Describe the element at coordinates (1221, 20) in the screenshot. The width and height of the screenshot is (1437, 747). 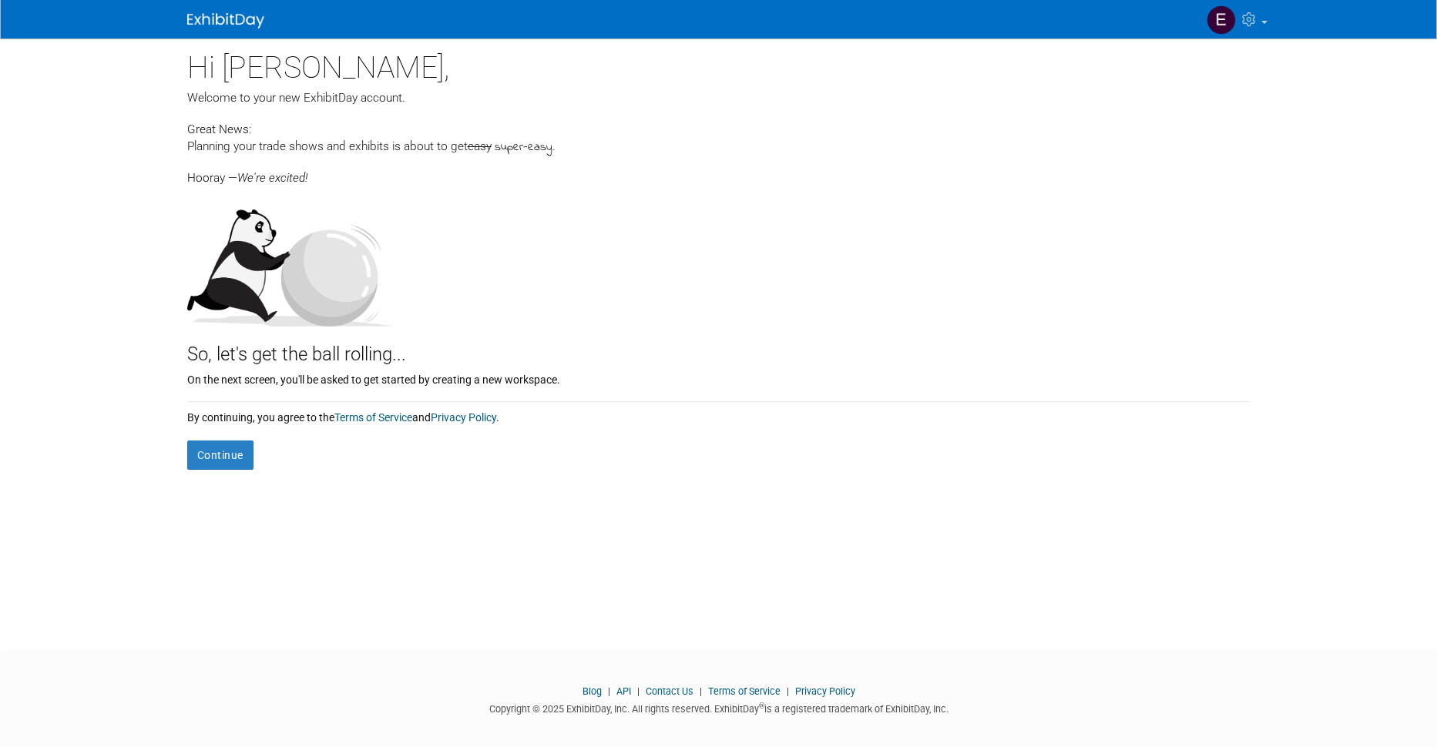
I see `img: Emma Clerjon` at that location.